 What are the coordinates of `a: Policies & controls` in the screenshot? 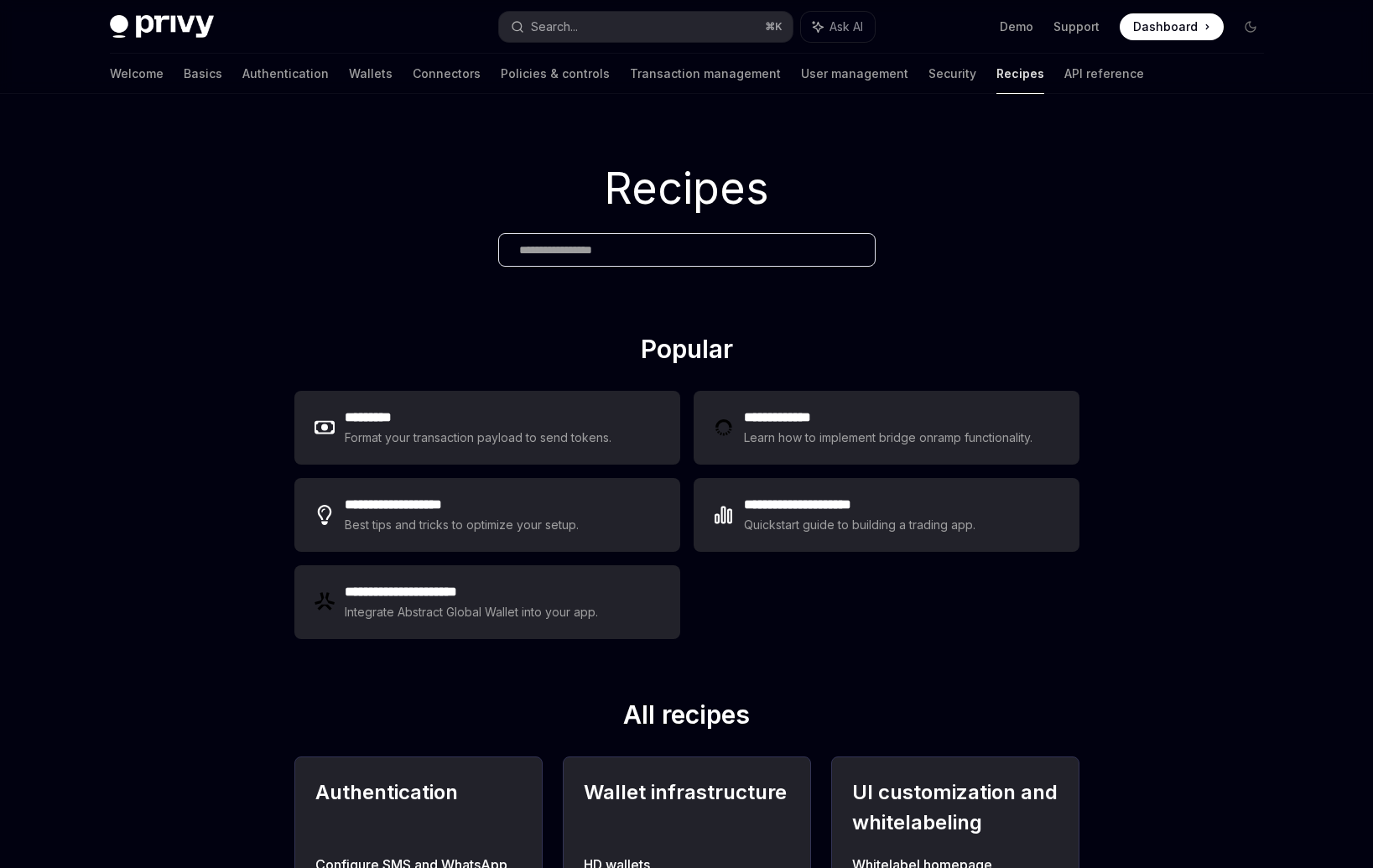 It's located at (556, 73).